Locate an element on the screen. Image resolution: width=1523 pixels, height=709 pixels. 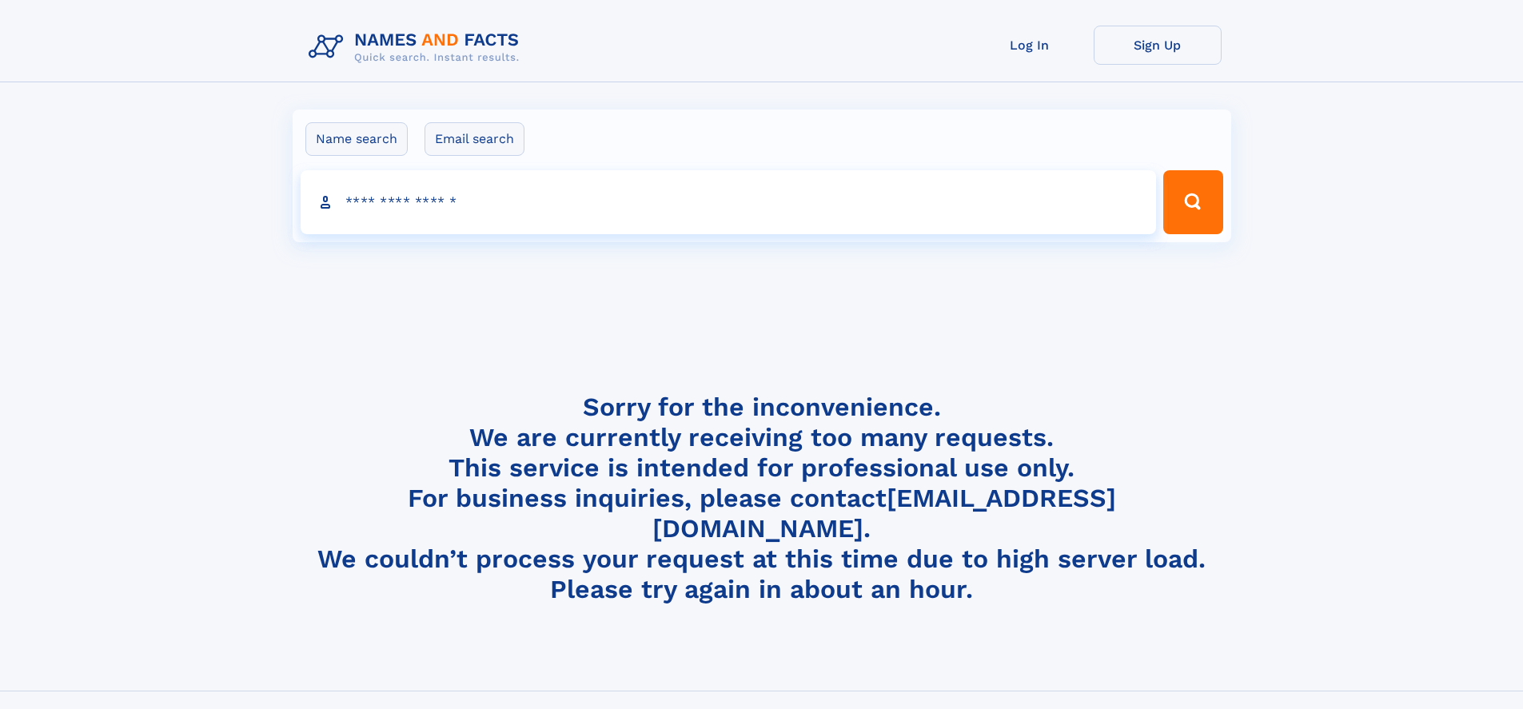
label: Email search is located at coordinates (474, 139).